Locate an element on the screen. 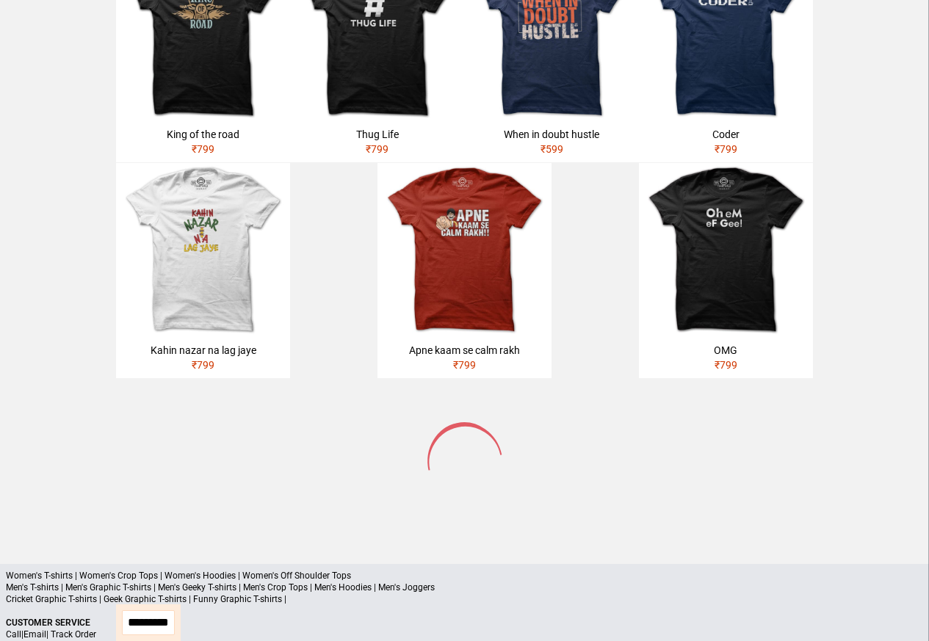 This screenshot has width=929, height=641. div: Coder is located at coordinates (726, 134).